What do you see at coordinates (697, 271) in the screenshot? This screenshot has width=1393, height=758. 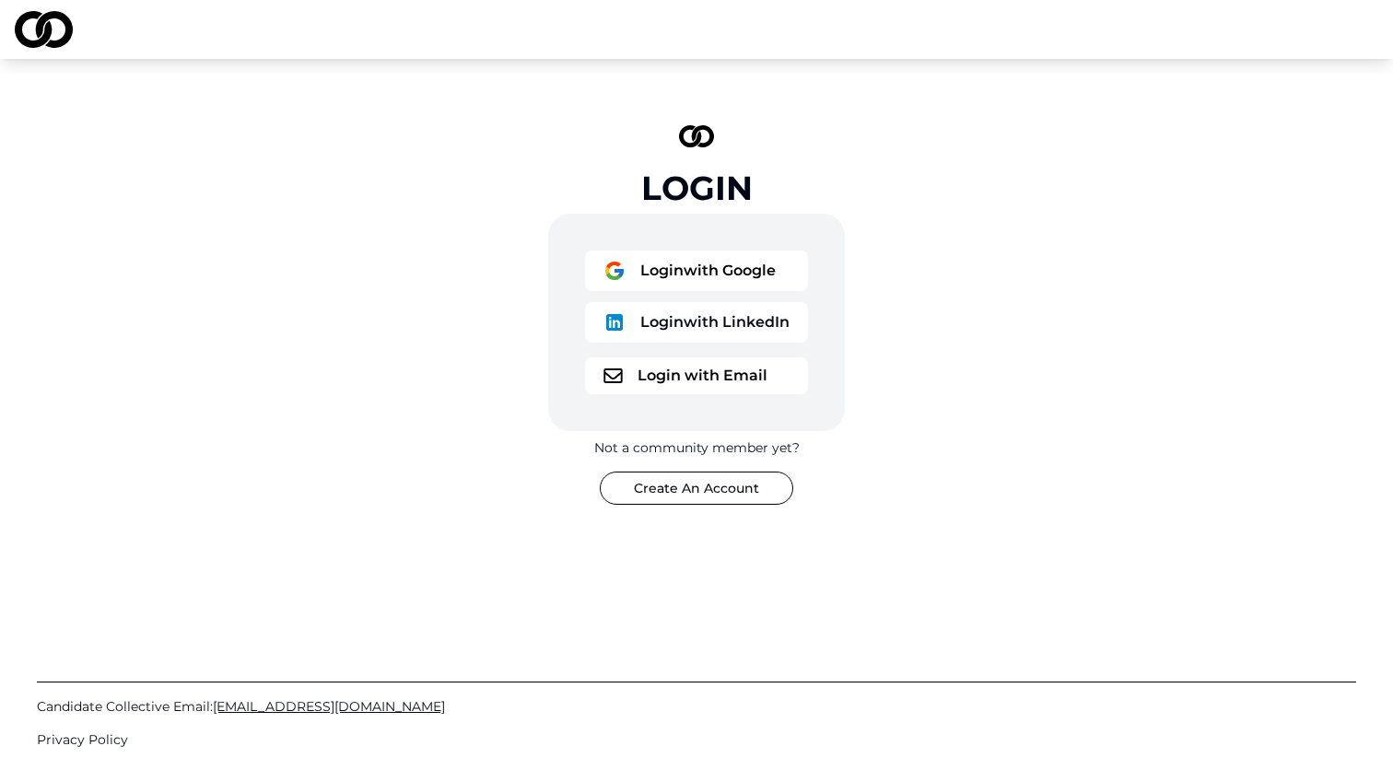 I see `button: logoLoginwith Google` at bounding box center [697, 271].